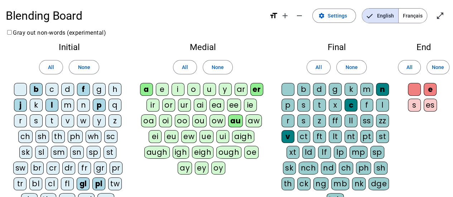  What do you see at coordinates (115, 121) in the screenshot?
I see `div: z` at bounding box center [115, 121].